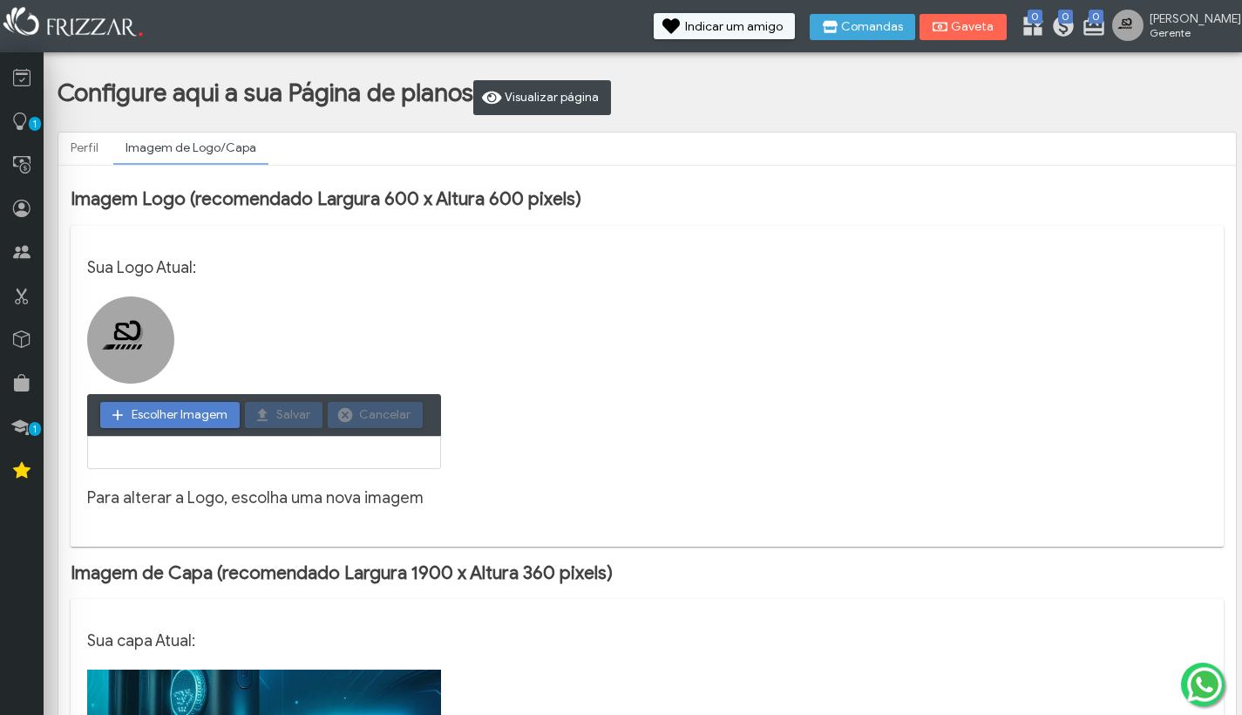  What do you see at coordinates (862, 27) in the screenshot?
I see `button: Comandas` at bounding box center [862, 27].